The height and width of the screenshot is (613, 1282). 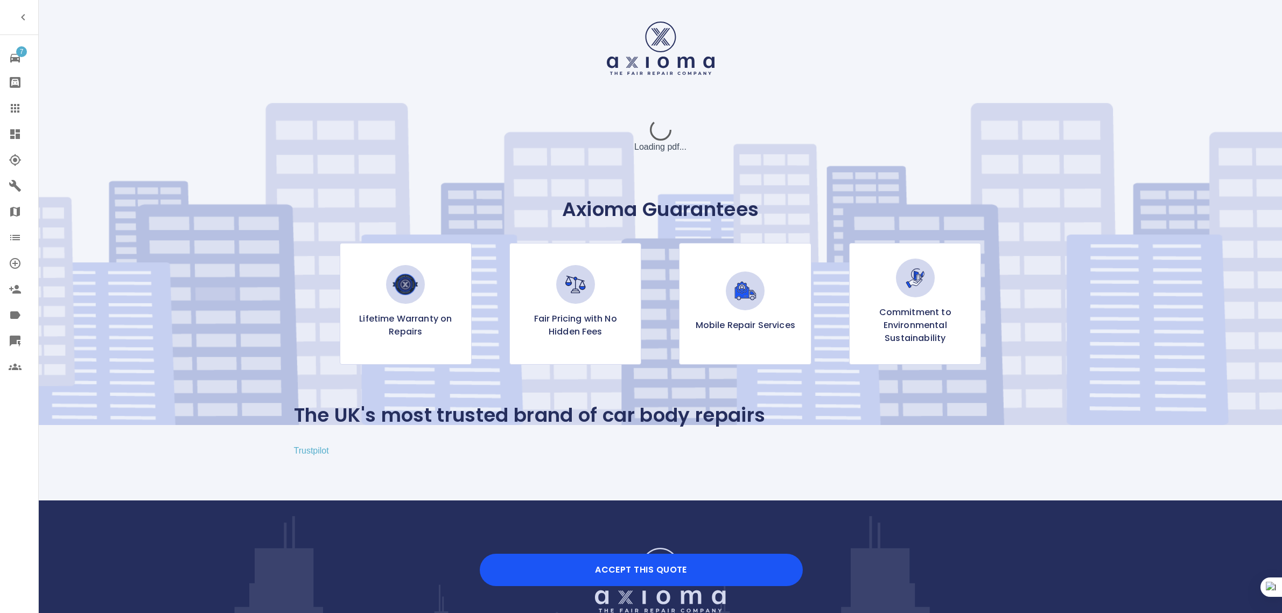 What do you see at coordinates (745, 291) in the screenshot?
I see `img: Mobile Repair Services` at bounding box center [745, 291].